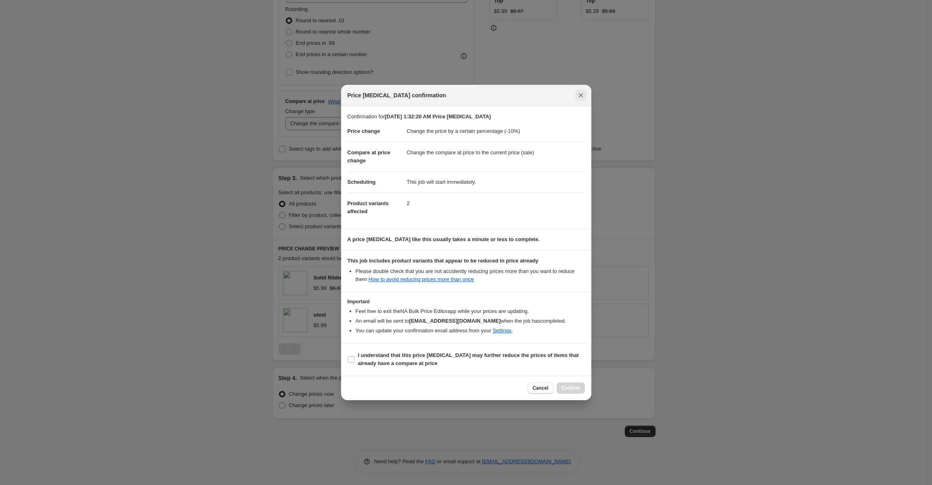 Image resolution: width=932 pixels, height=485 pixels. Describe the element at coordinates (421, 279) in the screenshot. I see `a: How to avoid reducing prices more than once` at that location.